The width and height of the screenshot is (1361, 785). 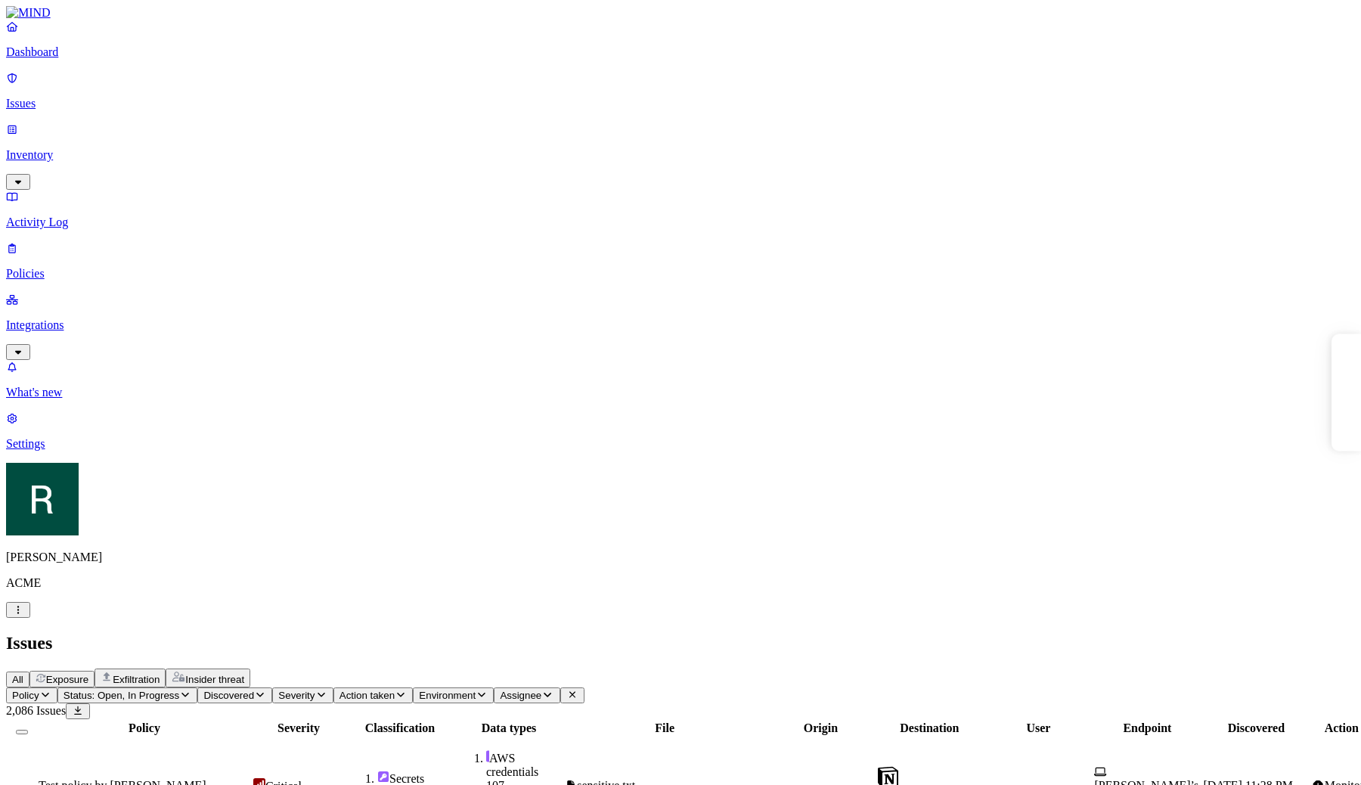 I want to click on a: Activity Log, so click(x=680, y=209).